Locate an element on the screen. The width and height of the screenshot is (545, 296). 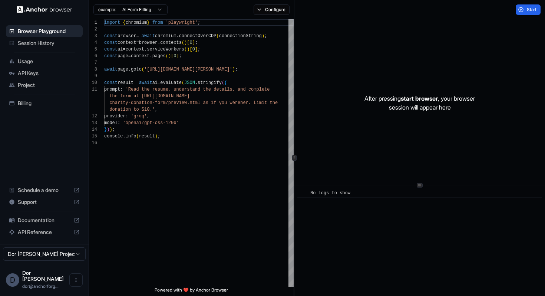
div: 4 is located at coordinates (93, 43).